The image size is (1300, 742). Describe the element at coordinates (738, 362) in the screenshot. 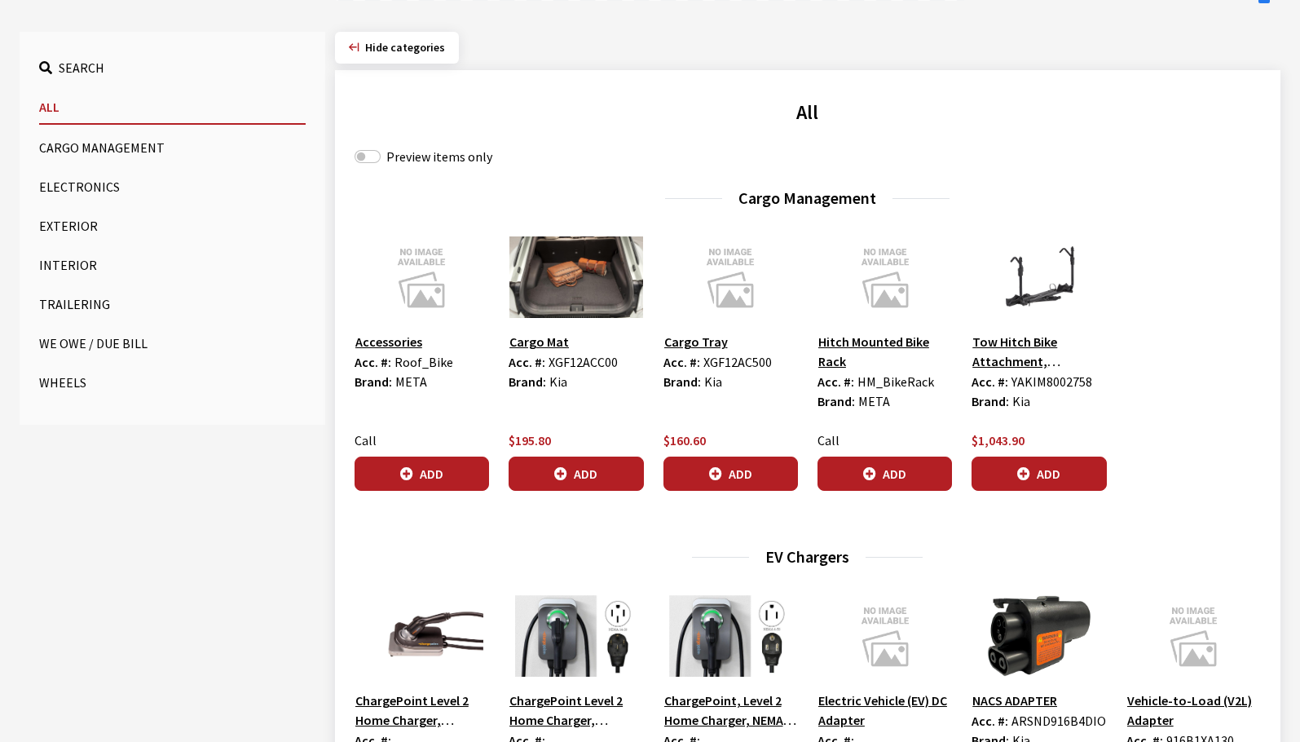

I see `span: XGF12AC500` at that location.